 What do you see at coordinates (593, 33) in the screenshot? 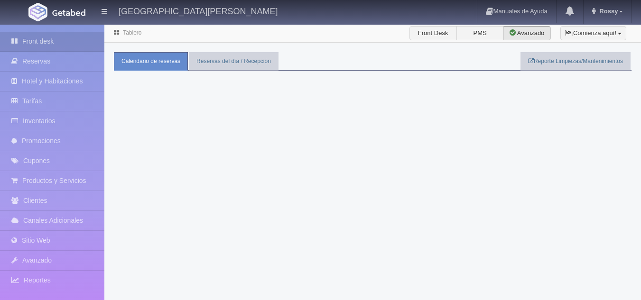
I see `button: ¡Comienza aquí!` at bounding box center [593, 33].